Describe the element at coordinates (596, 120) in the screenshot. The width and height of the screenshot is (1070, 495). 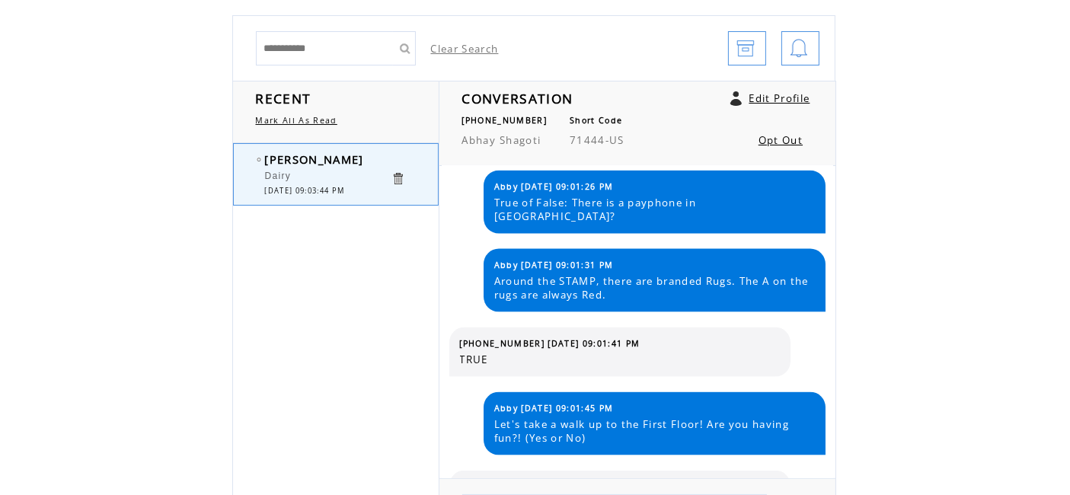
I see `span: Short Code` at that location.